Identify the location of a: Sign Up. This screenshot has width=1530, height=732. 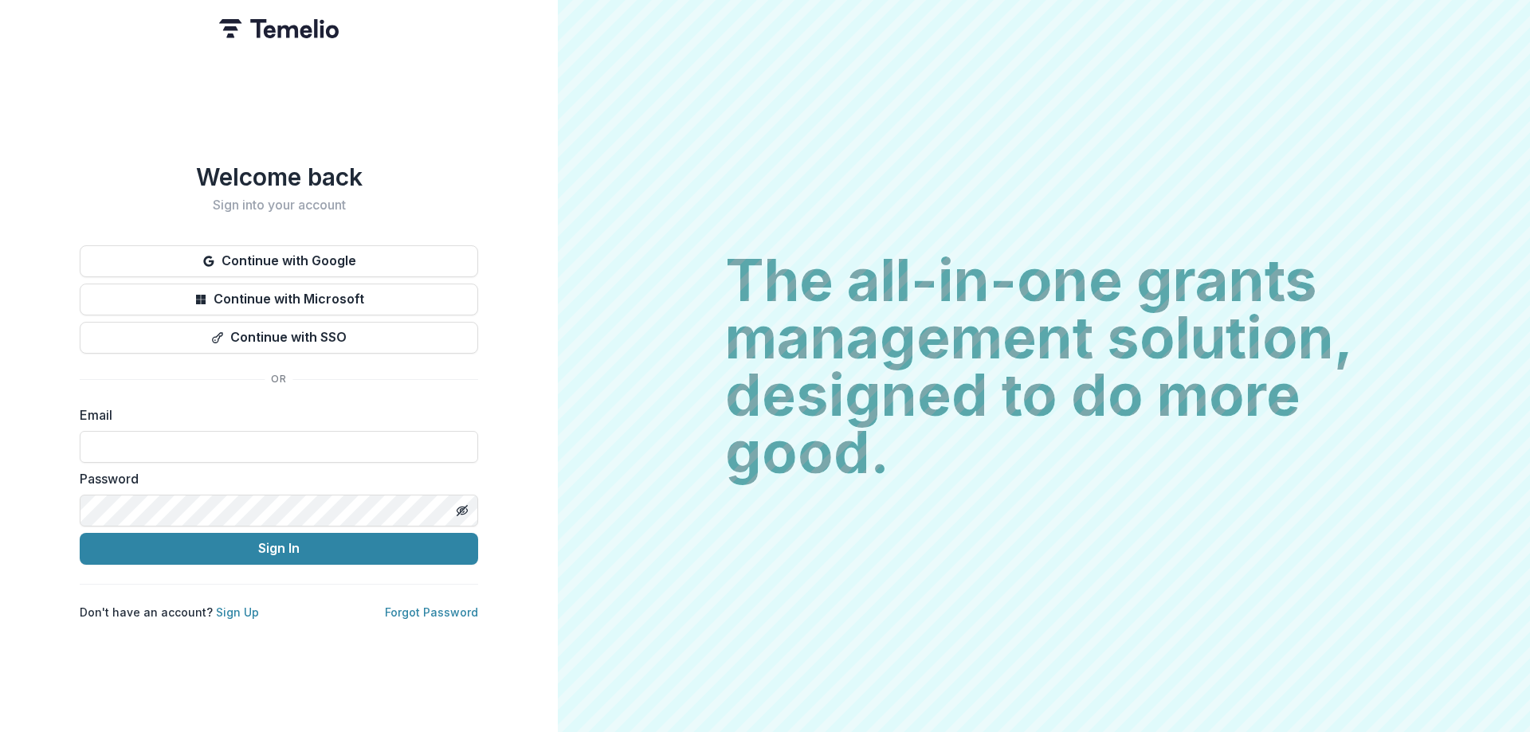
(237, 612).